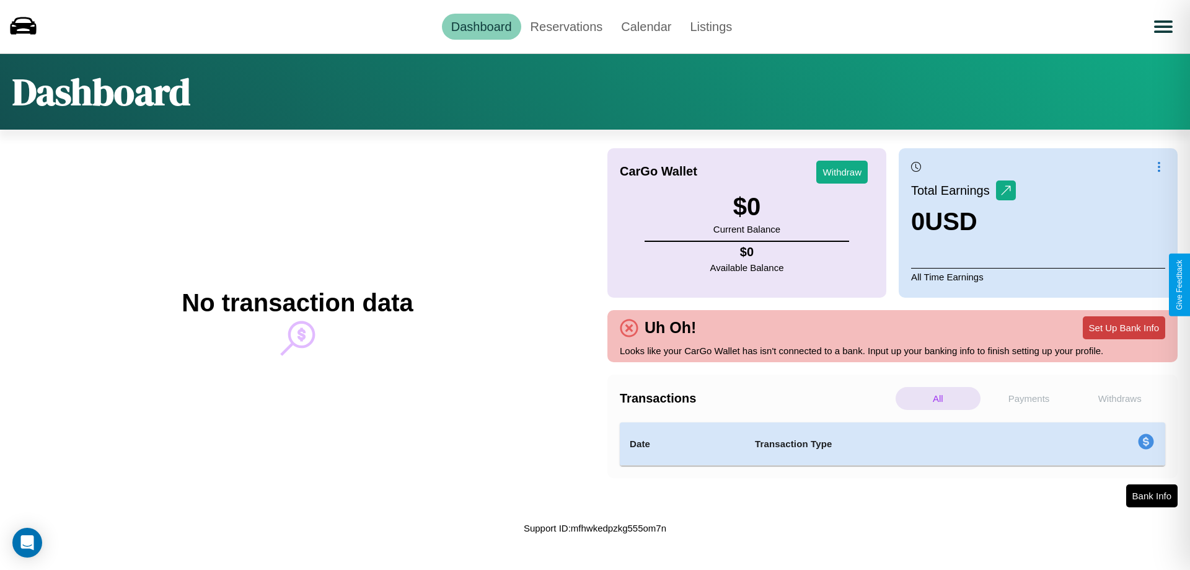 The width and height of the screenshot is (1190, 570). What do you see at coordinates (1038, 277) in the screenshot?
I see `p: All Time Earnings` at bounding box center [1038, 277].